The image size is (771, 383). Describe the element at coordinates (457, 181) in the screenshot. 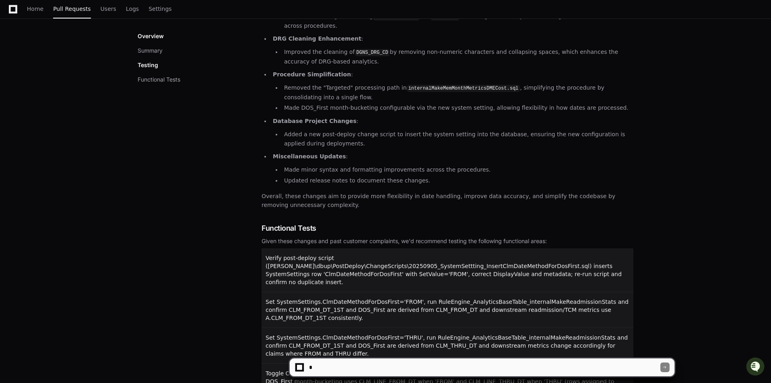

I see `li: Updated release notes to document these changes.` at that location.